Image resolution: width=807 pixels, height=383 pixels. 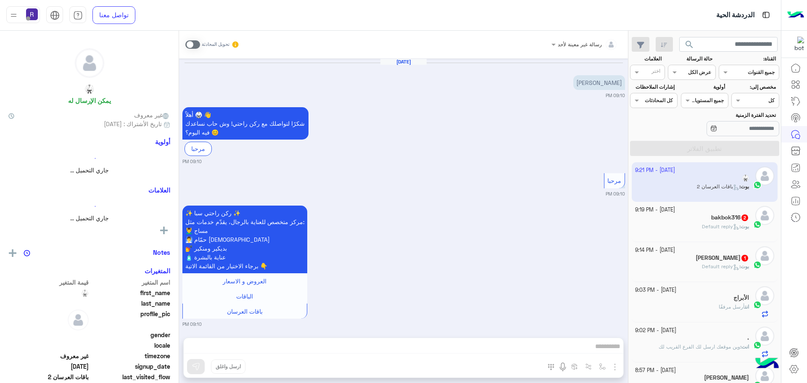 I want to click on button: ارسل واغلق, so click(x=228, y=366).